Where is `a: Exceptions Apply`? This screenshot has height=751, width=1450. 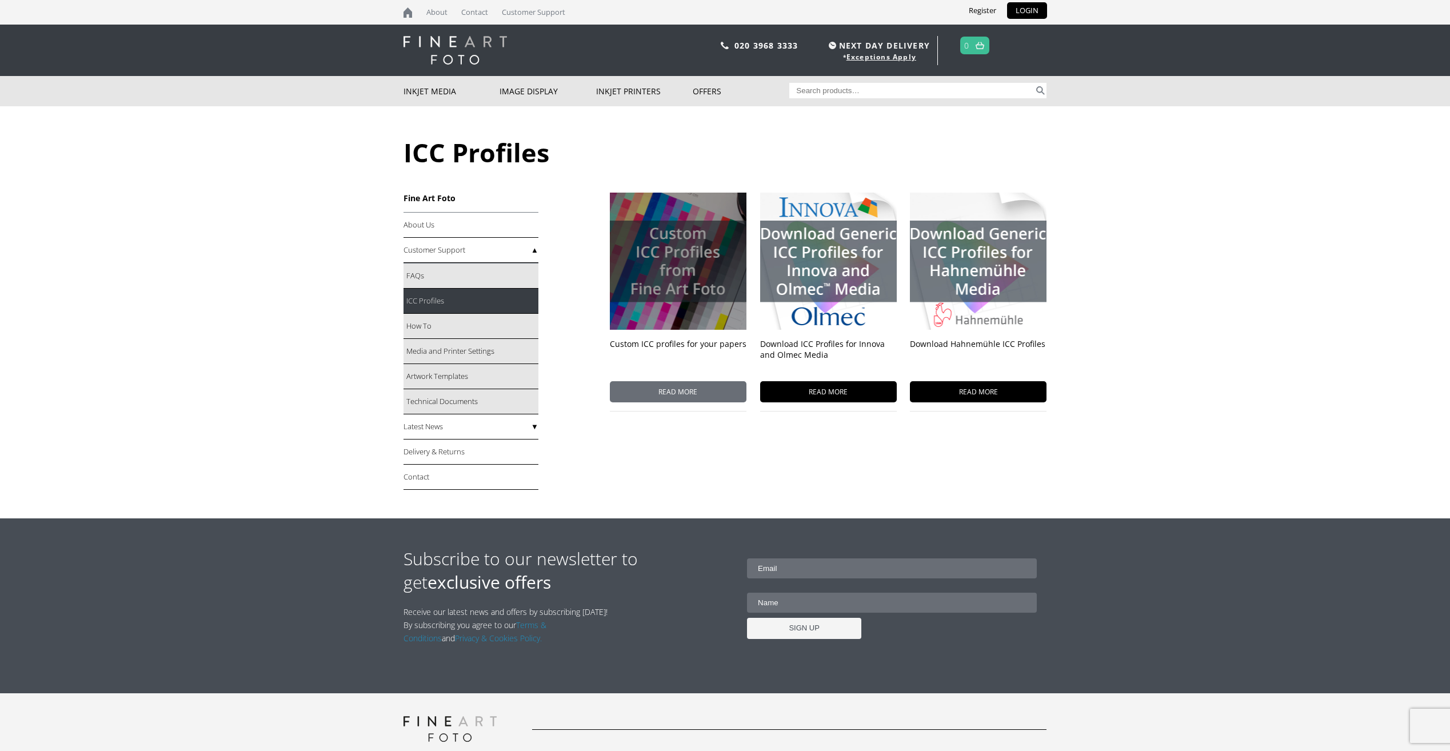
a: Exceptions Apply is located at coordinates (881, 57).